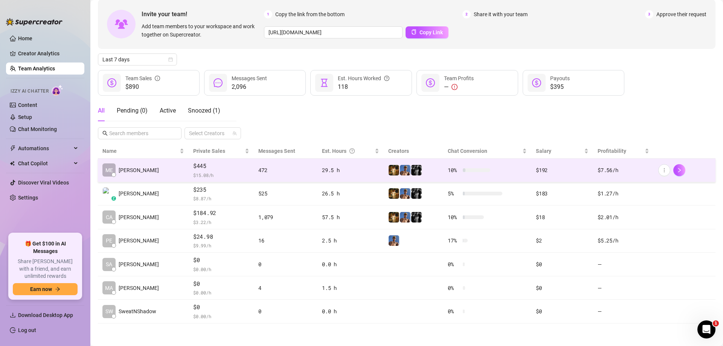 Image resolution: width=723 pixels, height=346 pixels. What do you see at coordinates (202, 14) in the screenshot?
I see `span: Invite your team!` at bounding box center [202, 14].